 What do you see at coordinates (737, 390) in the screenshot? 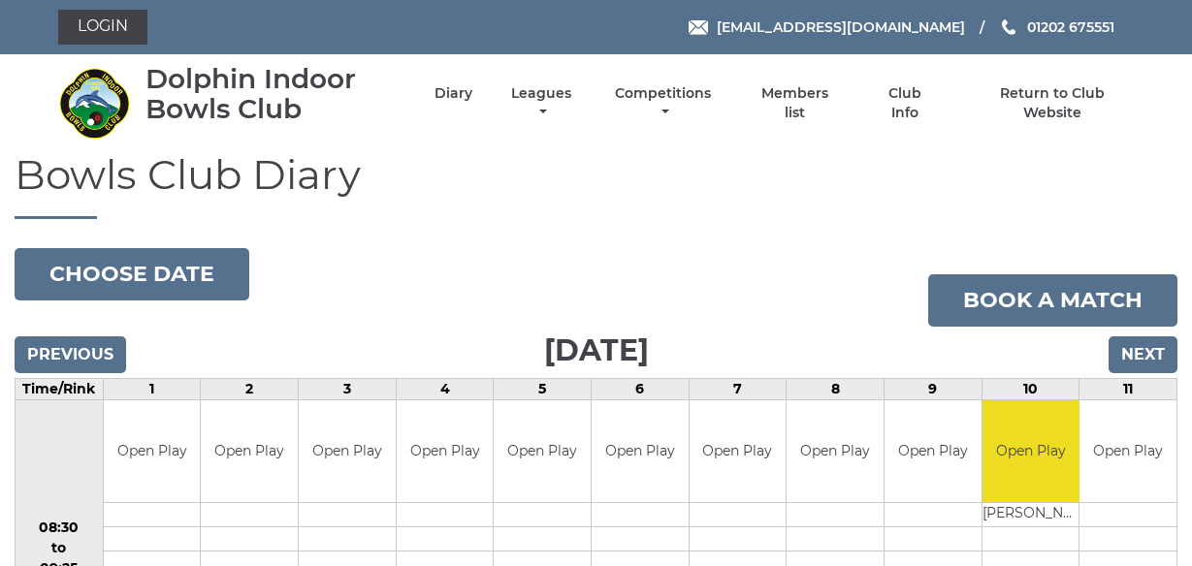
I see `td: 7` at bounding box center [737, 390].